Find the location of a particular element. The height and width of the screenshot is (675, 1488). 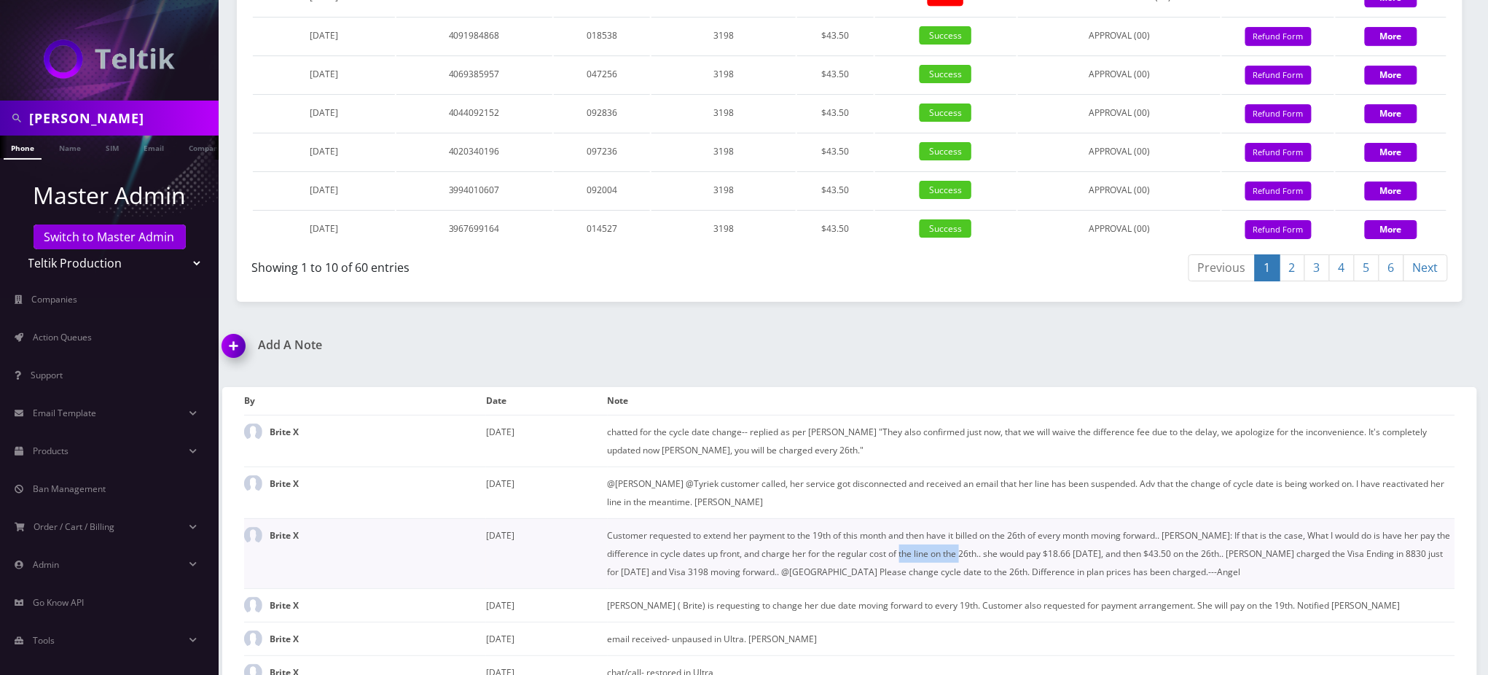

input: Search in Company is located at coordinates (122, 118).